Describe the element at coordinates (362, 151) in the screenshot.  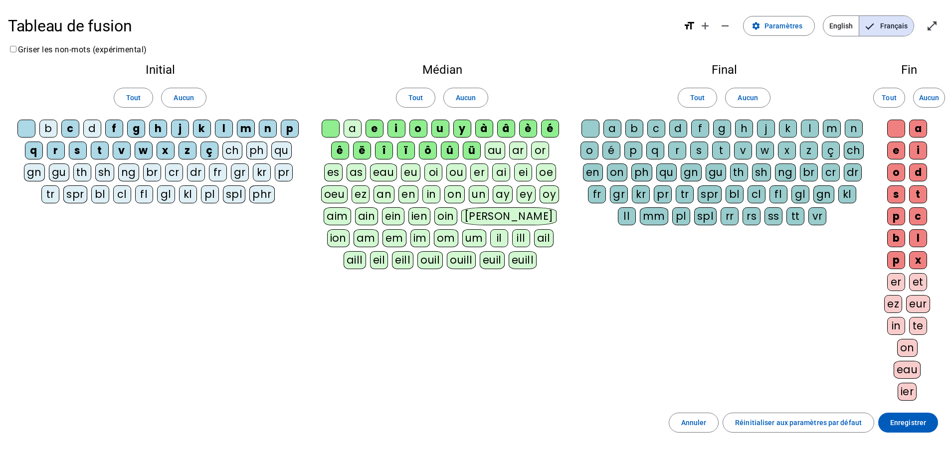
I see `div: ë` at that location.